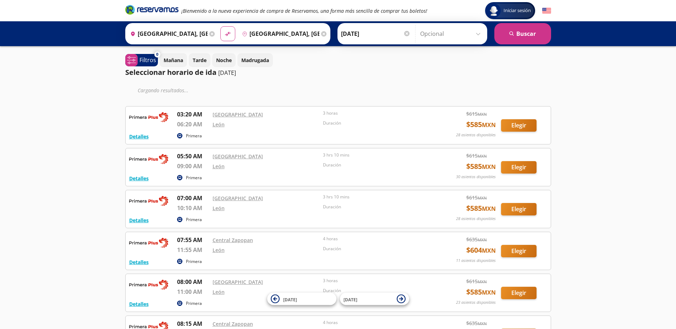  What do you see at coordinates (173, 60) in the screenshot?
I see `button: Mañana` at bounding box center [173, 60].